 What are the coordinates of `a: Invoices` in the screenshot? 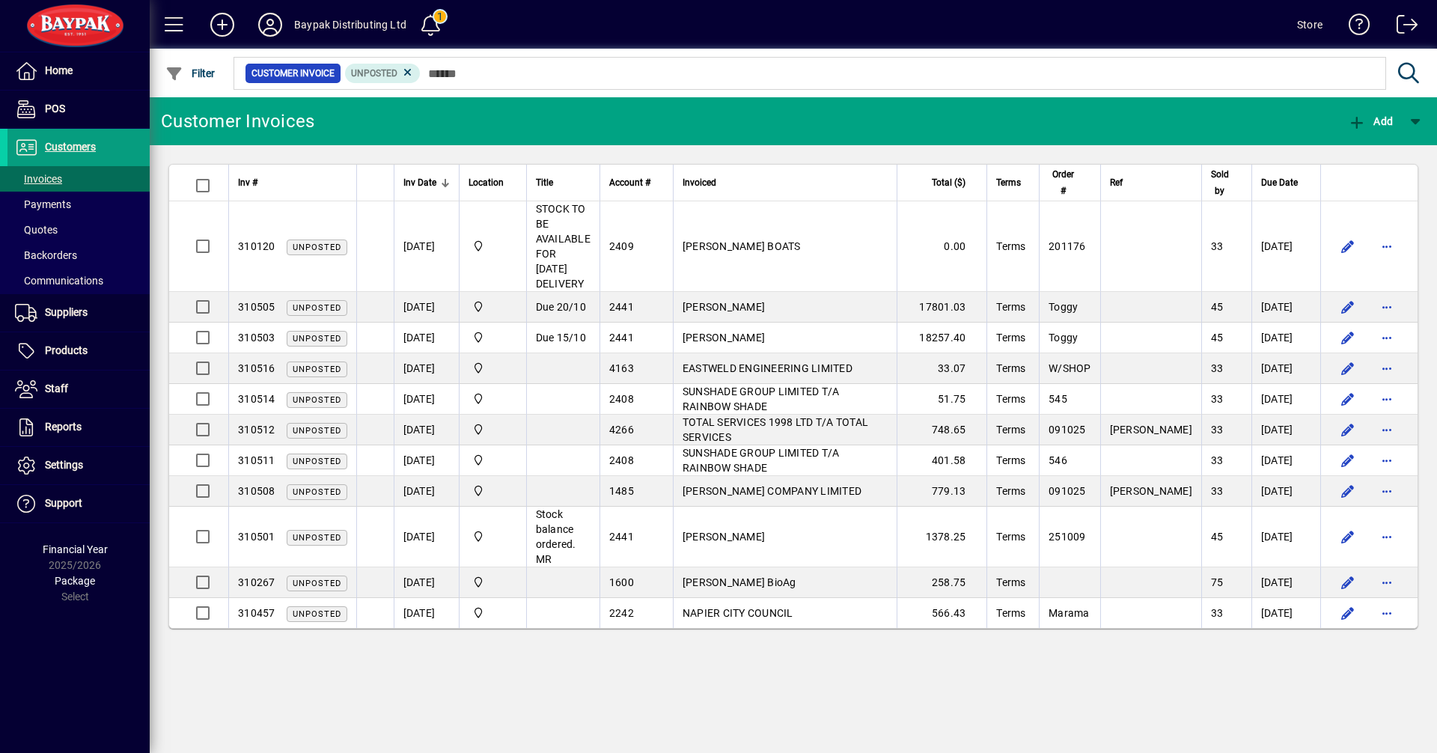 It's located at (79, 179).